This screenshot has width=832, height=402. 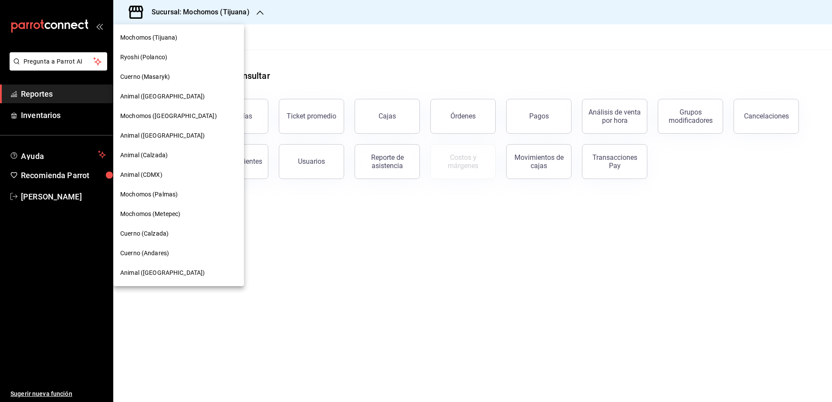 I want to click on span: Cuerno (Calzada), so click(x=144, y=233).